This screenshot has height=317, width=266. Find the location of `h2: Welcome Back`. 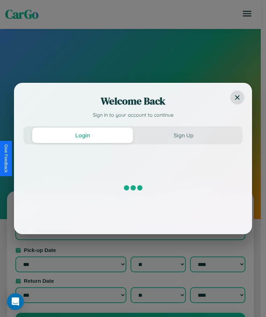

h2: Welcome Back is located at coordinates (133, 101).